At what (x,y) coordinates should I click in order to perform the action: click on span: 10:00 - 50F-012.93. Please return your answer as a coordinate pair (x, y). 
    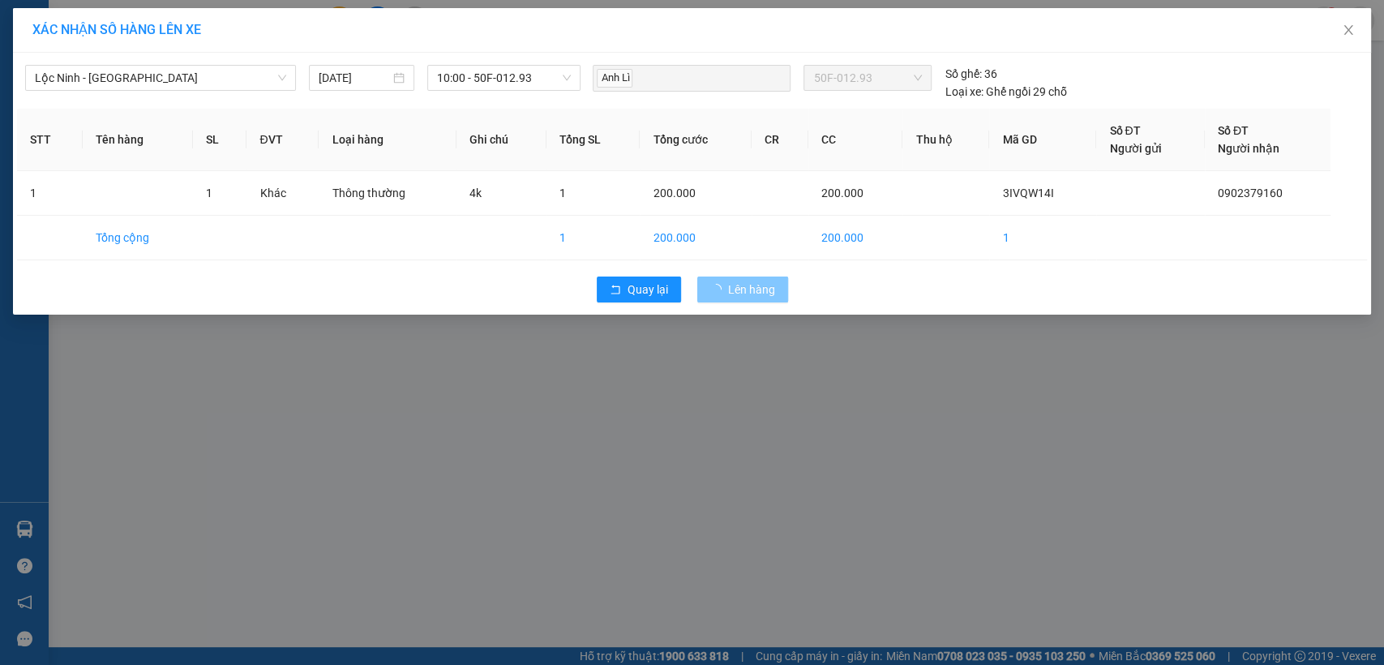
    Looking at the image, I should click on (504, 78).